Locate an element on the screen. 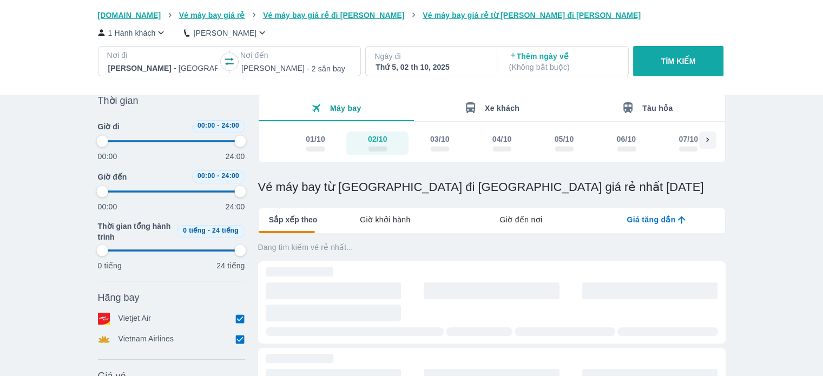 This screenshot has width=823, height=376. span: Giờ đi is located at coordinates (109, 127).